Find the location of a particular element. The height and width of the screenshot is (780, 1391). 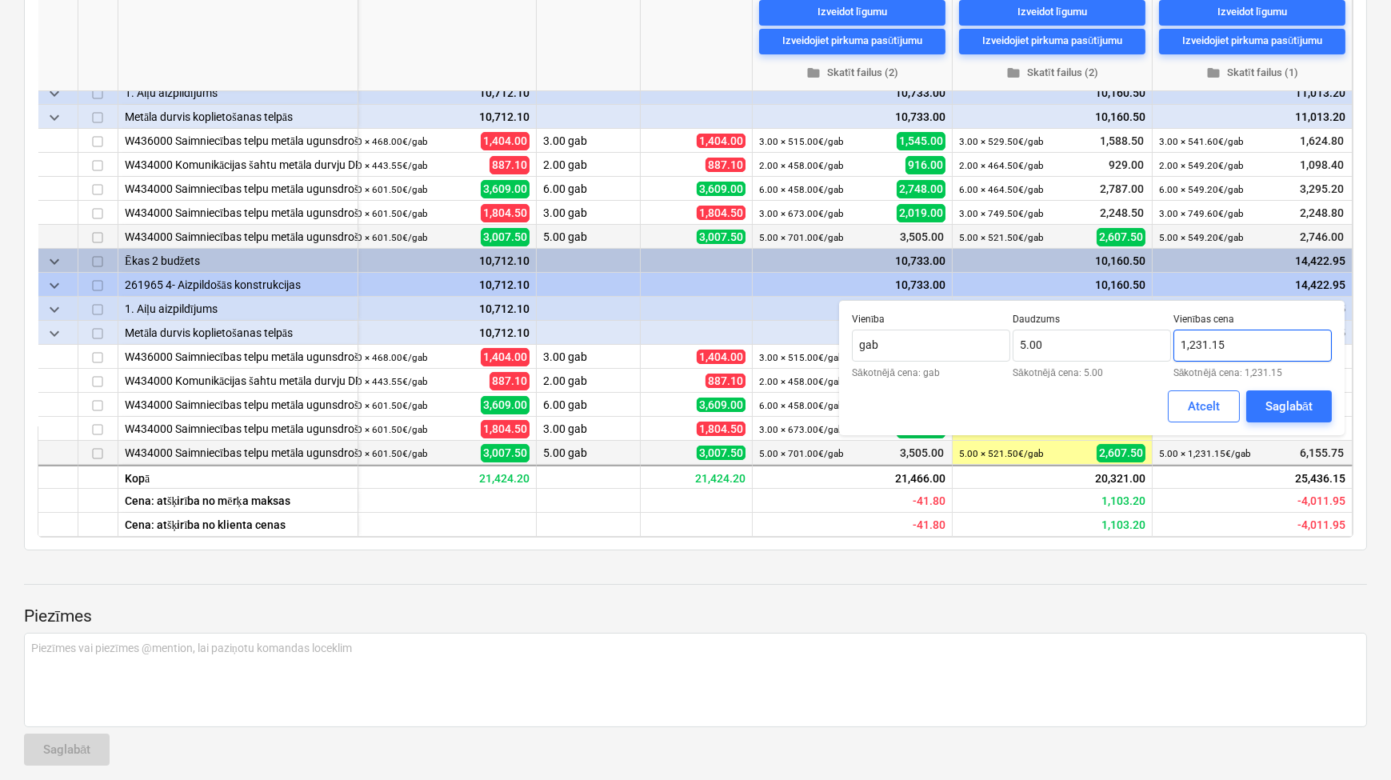

span: 1,804.50 is located at coordinates (721, 213).